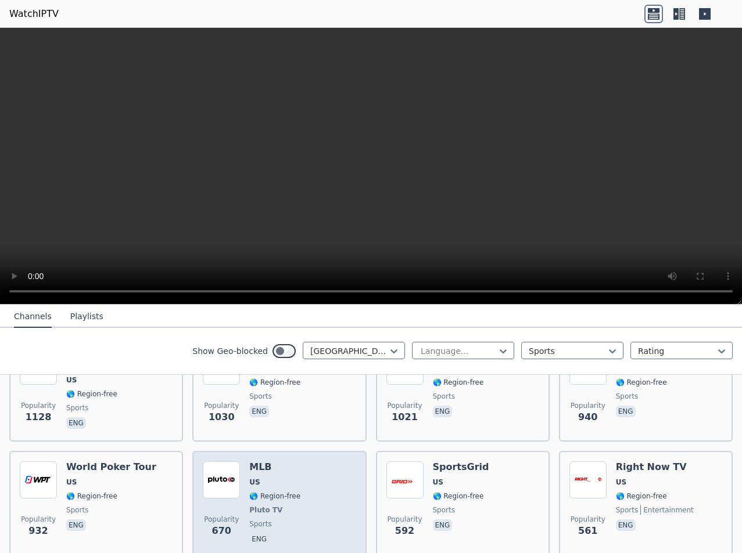  Describe the element at coordinates (655, 468) in the screenshot. I see `h6: Right Now TV` at that location.